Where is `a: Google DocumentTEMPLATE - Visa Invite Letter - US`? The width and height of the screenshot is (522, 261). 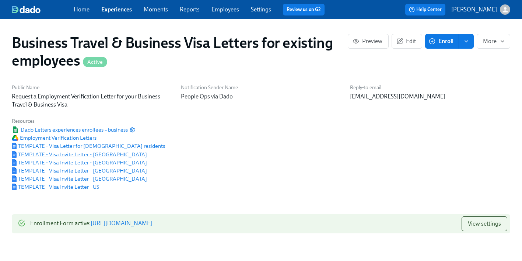 a: Google DocumentTEMPLATE - Visa Invite Letter - US is located at coordinates (55, 187).